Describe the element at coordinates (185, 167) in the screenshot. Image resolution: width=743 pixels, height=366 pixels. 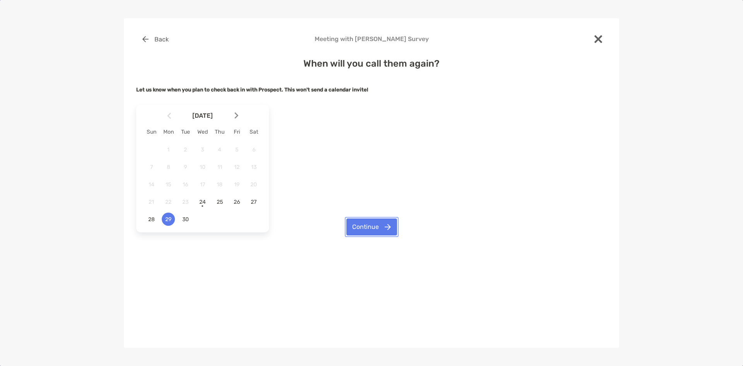
I see `span: 9` at that location.